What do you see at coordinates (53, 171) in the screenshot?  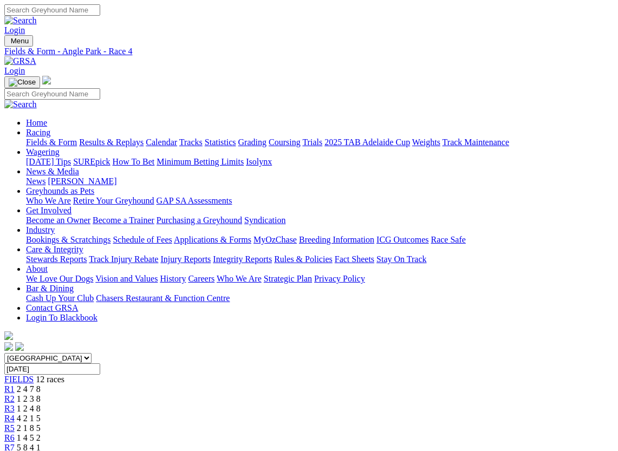 I see `a: News & Media` at bounding box center [53, 171].